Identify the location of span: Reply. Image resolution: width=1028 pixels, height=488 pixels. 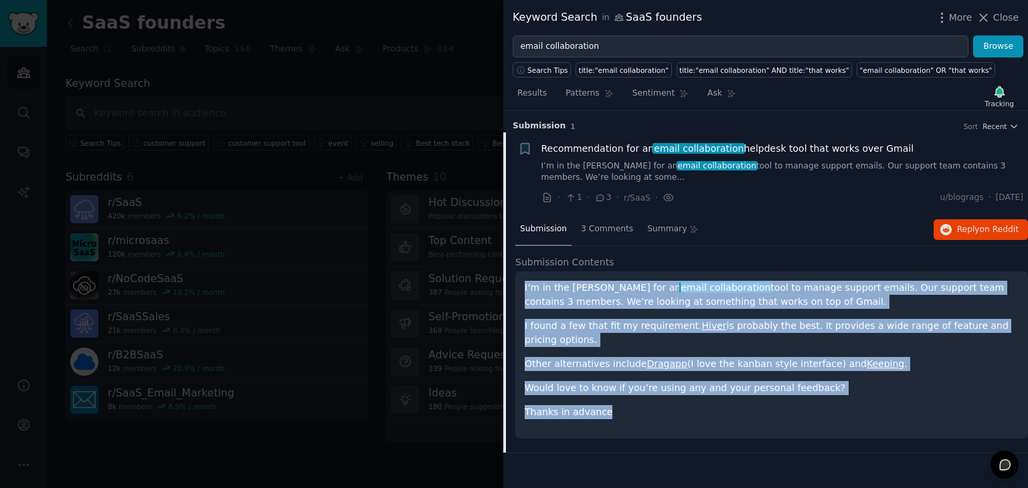
(988, 230).